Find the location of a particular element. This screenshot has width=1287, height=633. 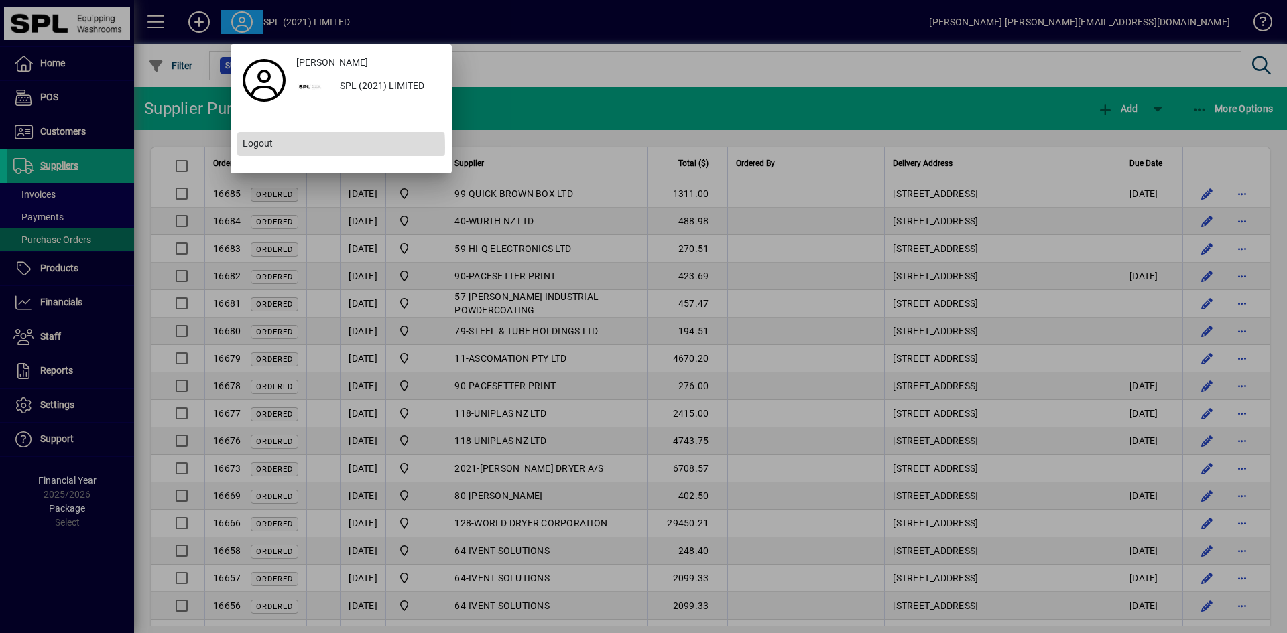

span: Logout is located at coordinates (257, 143).